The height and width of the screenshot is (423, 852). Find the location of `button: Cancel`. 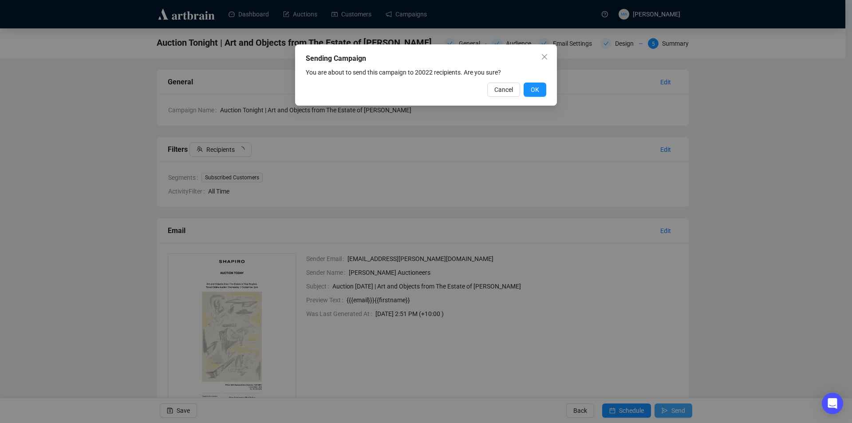

button: Cancel is located at coordinates (504, 90).